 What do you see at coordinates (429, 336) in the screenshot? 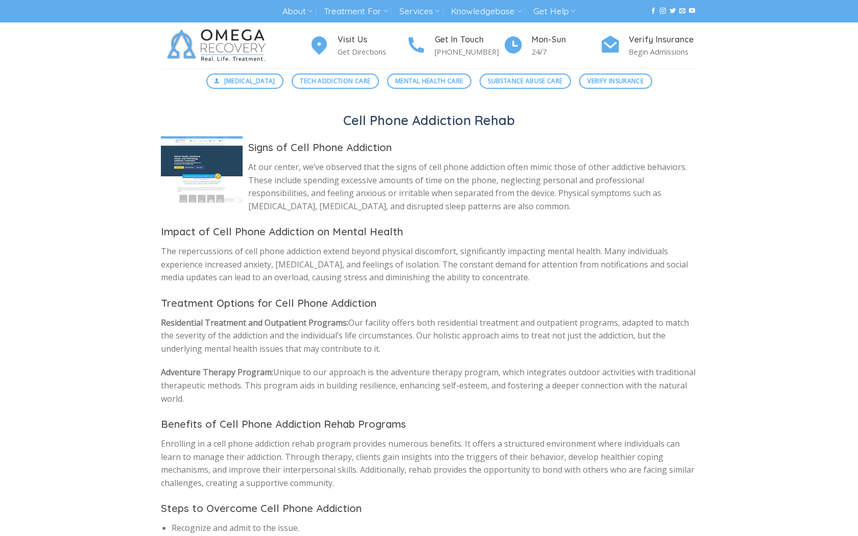
I see `p: Our facility offers both residential treatment and outpatient programs, adapted to match the seve...` at bounding box center [429, 336].